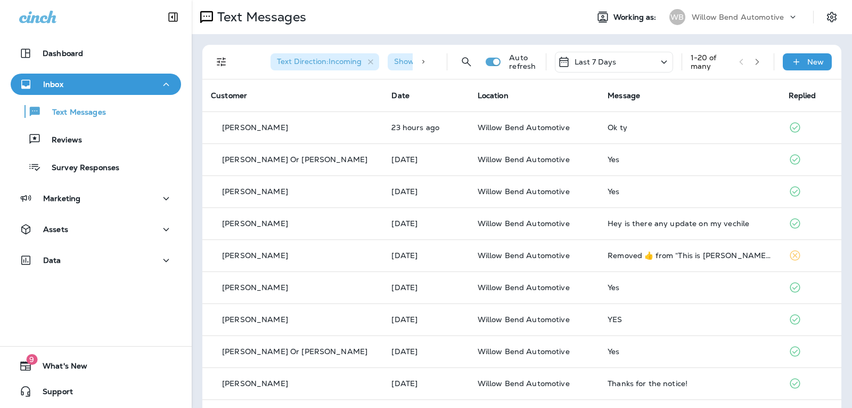 The image size is (852, 408). Describe the element at coordinates (816, 62) in the screenshot. I see `p: New` at that location.